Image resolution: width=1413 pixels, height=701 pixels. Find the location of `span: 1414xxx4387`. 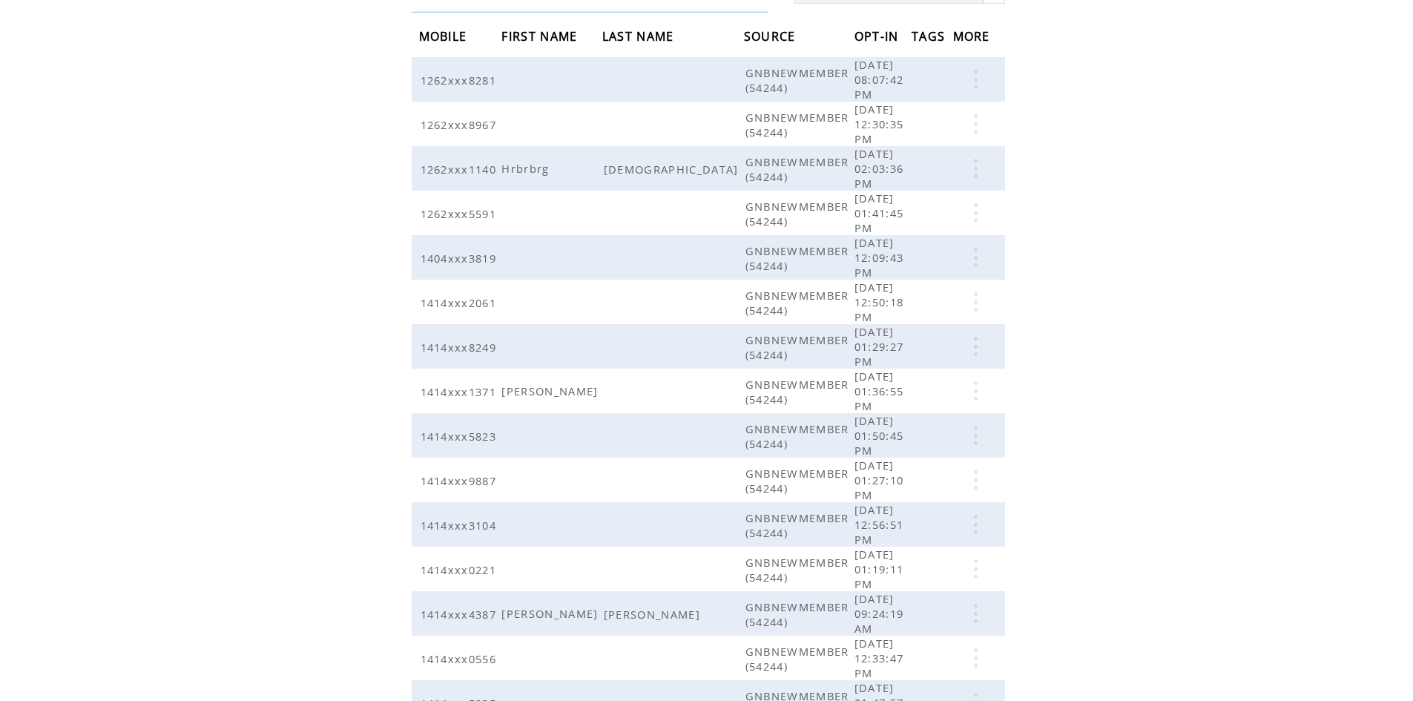

span: 1414xxx4387 is located at coordinates (461, 614).